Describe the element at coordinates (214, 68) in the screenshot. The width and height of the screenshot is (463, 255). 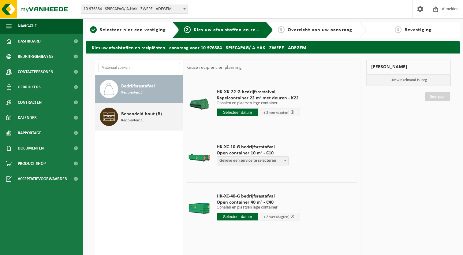
I see `div: Keuze recipiënt en planning` at that location.